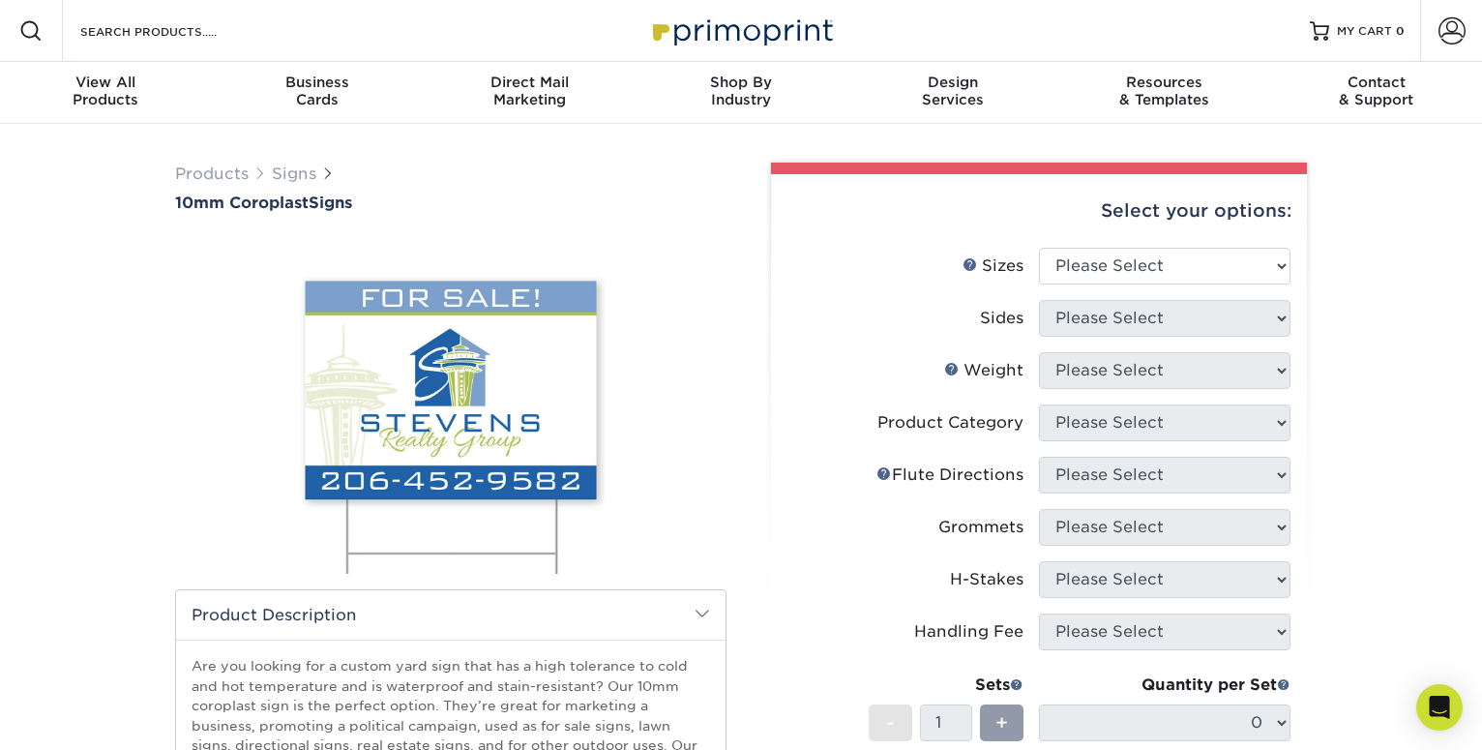  What do you see at coordinates (1364, 31) in the screenshot?
I see `span: MY CART` at bounding box center [1364, 31].